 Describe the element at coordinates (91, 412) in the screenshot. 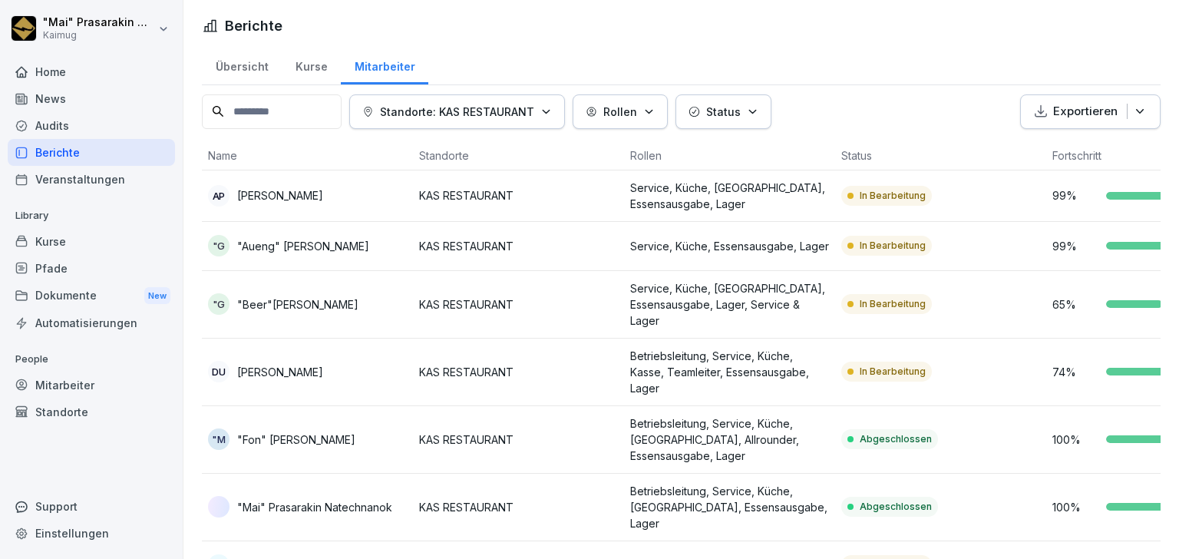

I see `a: Standorte` at that location.